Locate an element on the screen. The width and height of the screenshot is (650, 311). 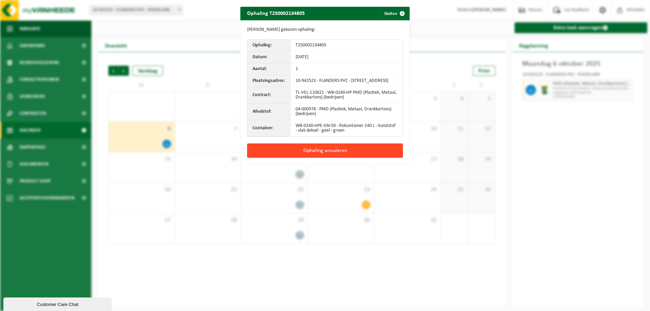
th: Contract: is located at coordinates (269, 95).